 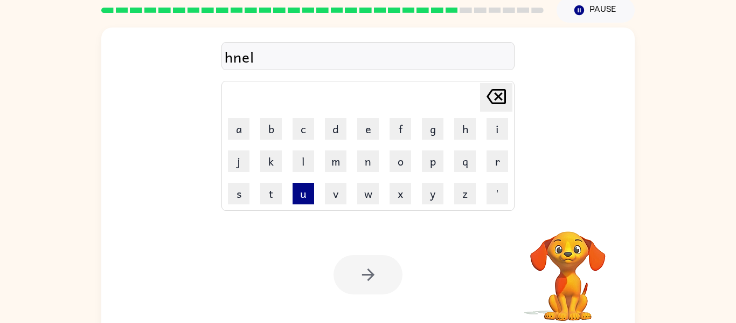 I want to click on button: h, so click(x=465, y=129).